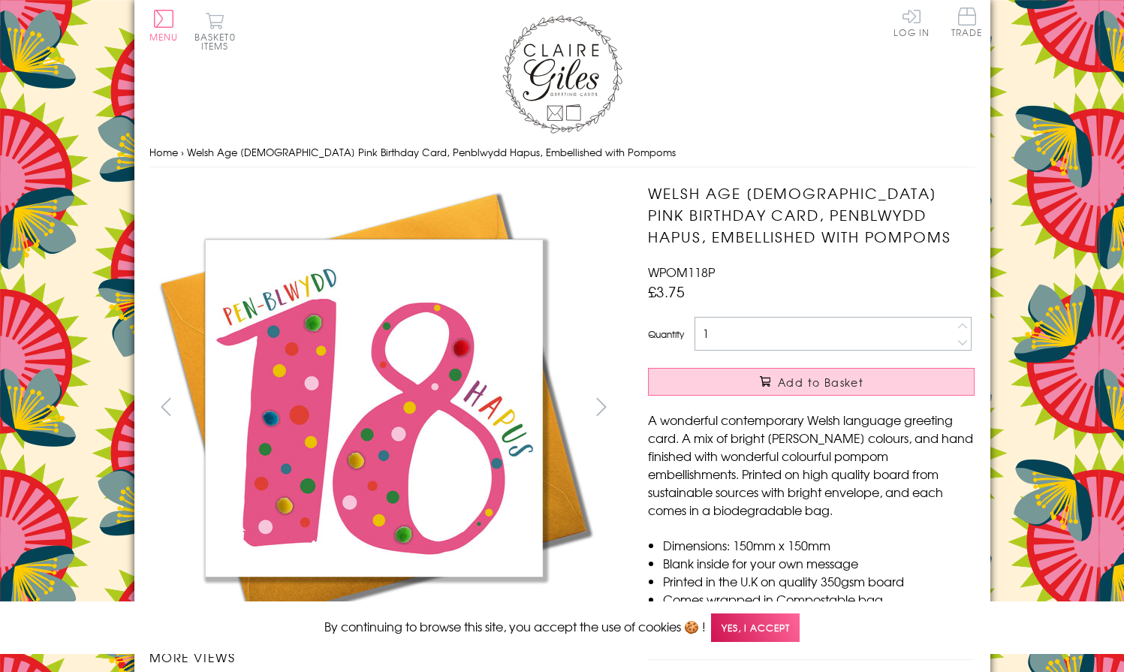 This screenshot has height=672, width=1124. Describe the element at coordinates (967, 22) in the screenshot. I see `span: Trade` at that location.